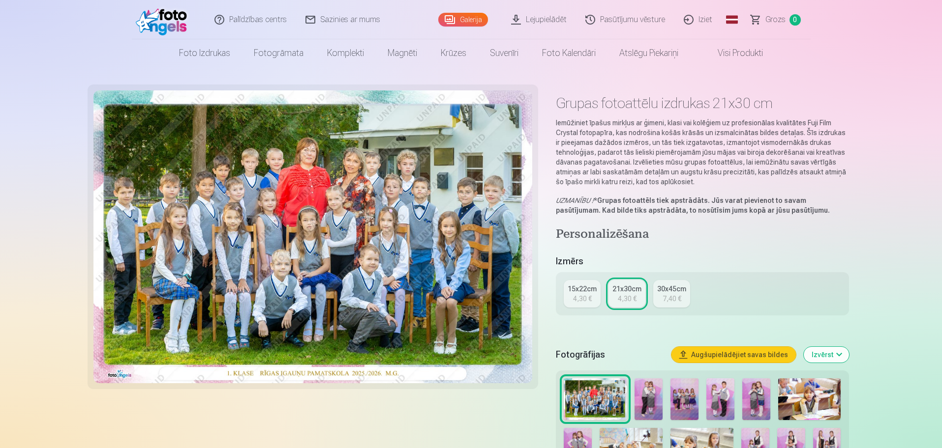 The width and height of the screenshot is (942, 448). Describe the element at coordinates (568, 53) in the screenshot. I see `a: Foto kalendāri` at that location.